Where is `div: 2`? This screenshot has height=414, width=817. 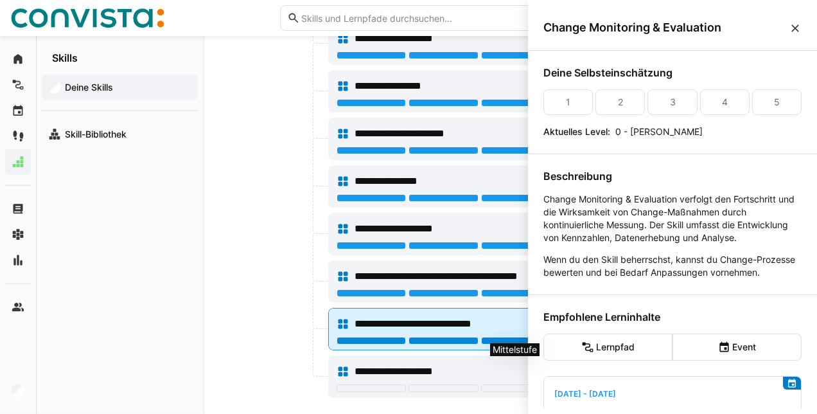
div: 2 is located at coordinates (621, 102).